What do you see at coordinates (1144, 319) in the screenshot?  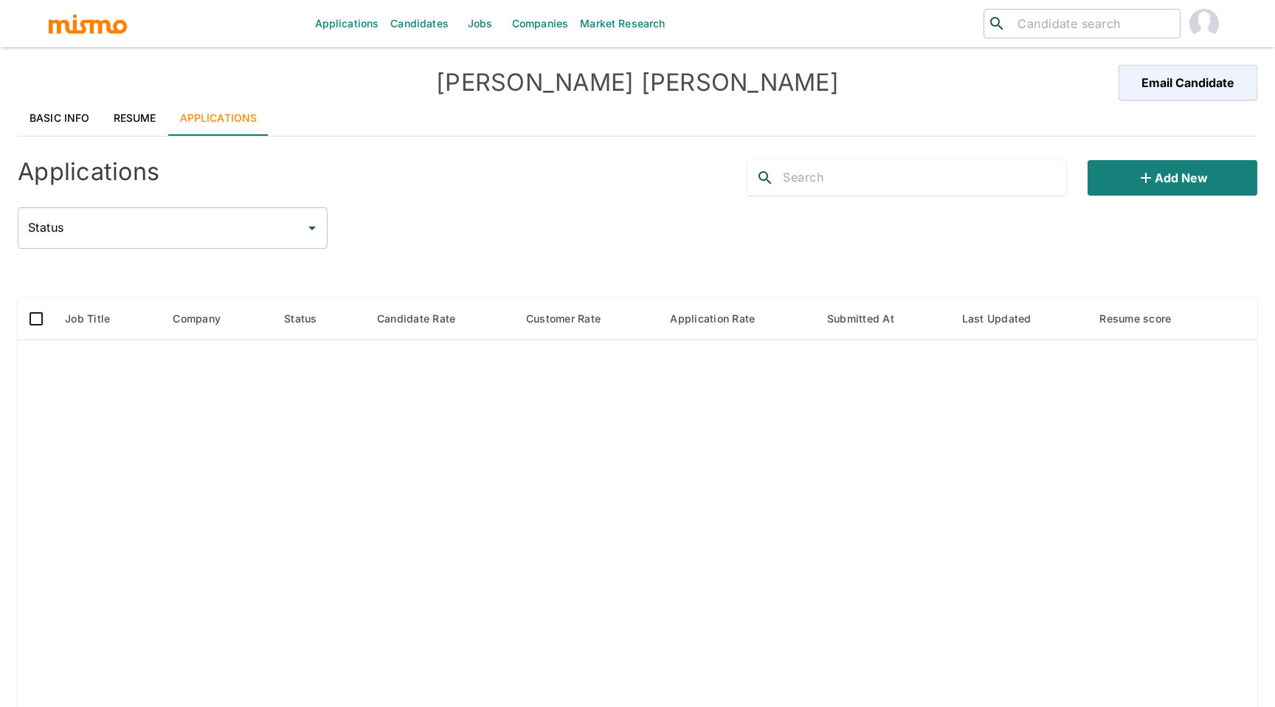 I see `span: Resume score` at bounding box center [1144, 319].